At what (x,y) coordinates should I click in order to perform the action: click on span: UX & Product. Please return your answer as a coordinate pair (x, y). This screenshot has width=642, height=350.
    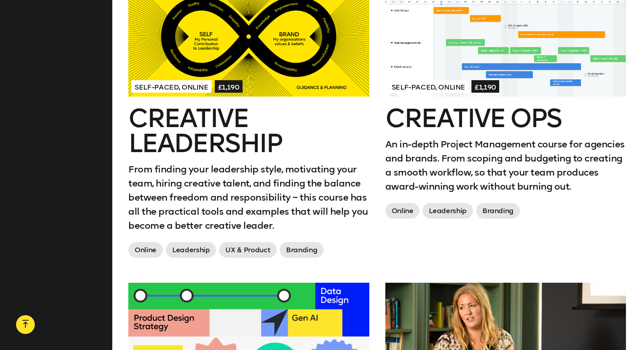
    Looking at the image, I should click on (247, 250).